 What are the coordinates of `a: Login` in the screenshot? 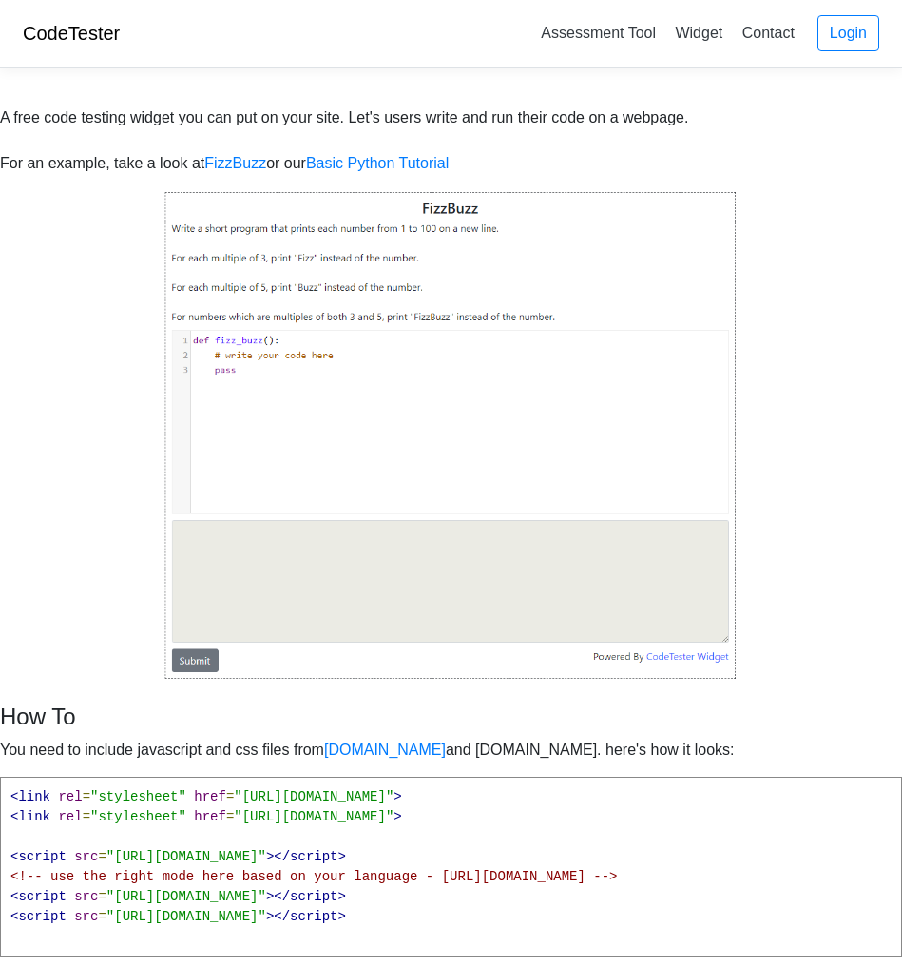 It's located at (848, 33).